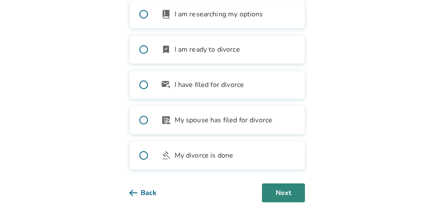  I want to click on button: Back, so click(150, 193).